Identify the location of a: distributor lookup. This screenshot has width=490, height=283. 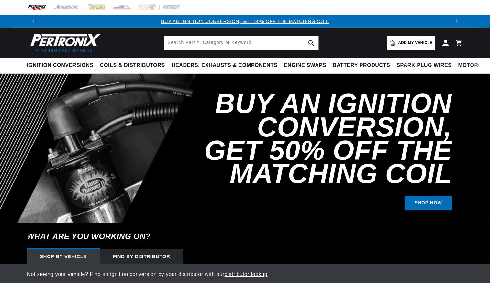
(246, 274).